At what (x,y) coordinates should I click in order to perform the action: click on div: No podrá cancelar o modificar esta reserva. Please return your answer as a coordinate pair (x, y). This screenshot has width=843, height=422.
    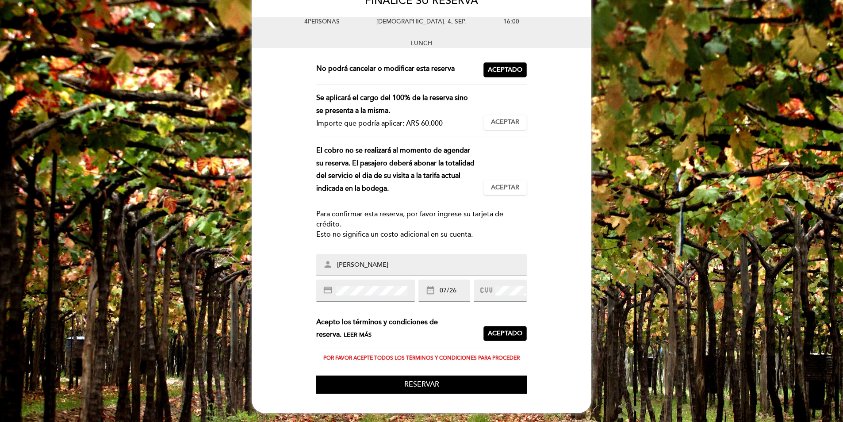
    Looking at the image, I should click on (400, 70).